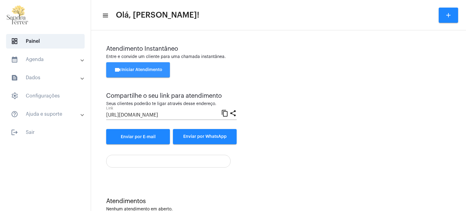 The width and height of the screenshot is (466, 211). I want to click on div: Atendimentos, so click(279, 201).